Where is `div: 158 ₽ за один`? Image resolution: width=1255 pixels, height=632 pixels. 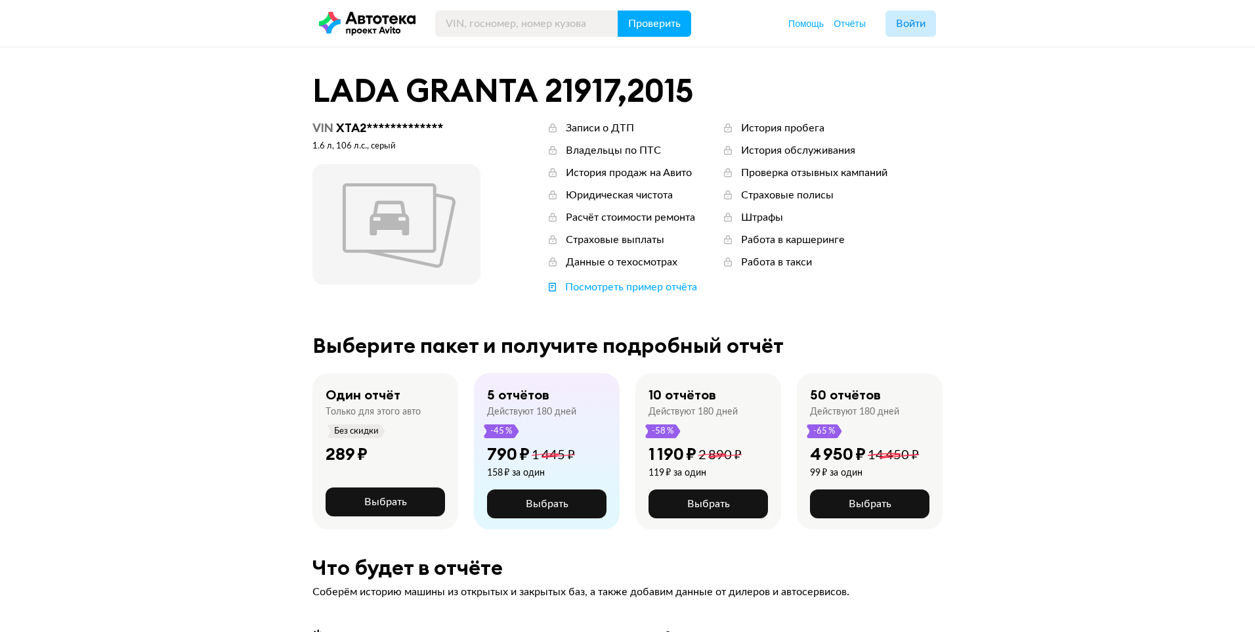 div: 158 ₽ за один is located at coordinates (531, 473).